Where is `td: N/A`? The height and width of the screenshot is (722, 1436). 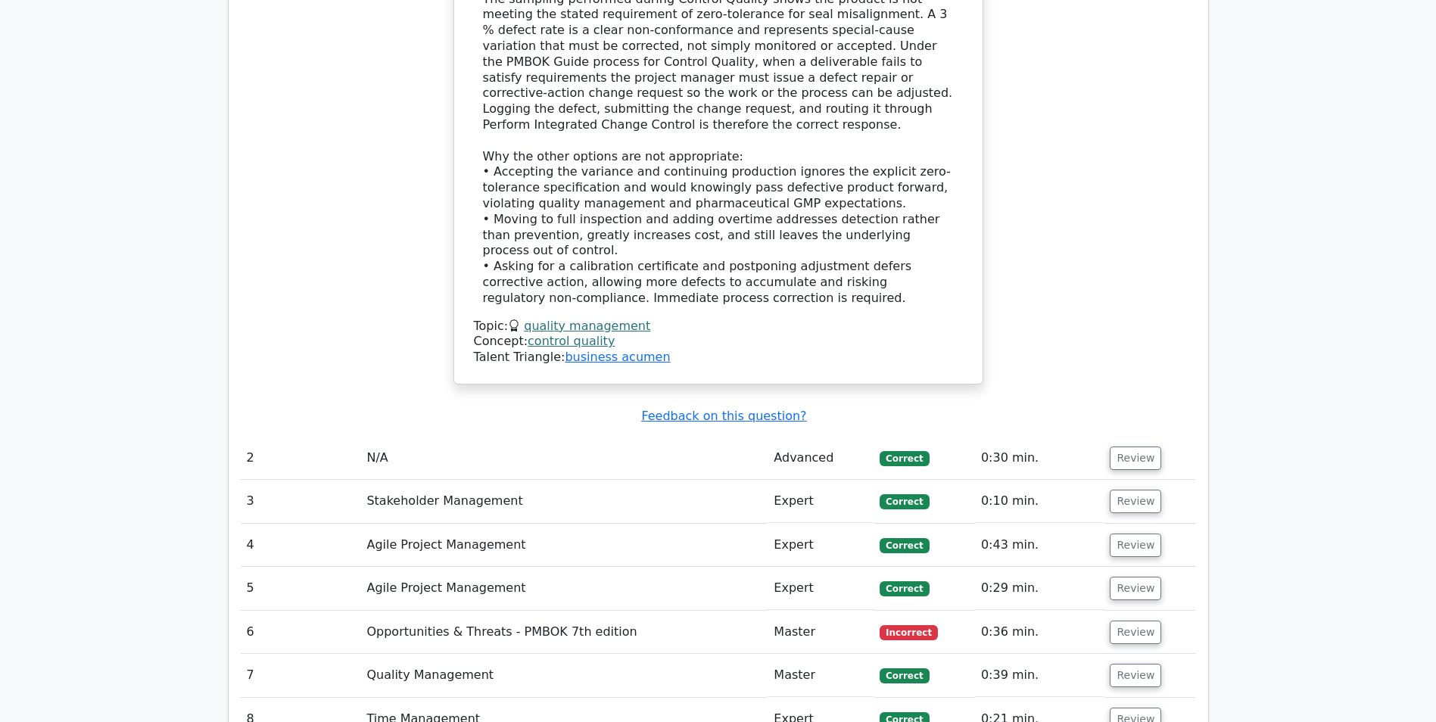
td: N/A is located at coordinates (564, 458).